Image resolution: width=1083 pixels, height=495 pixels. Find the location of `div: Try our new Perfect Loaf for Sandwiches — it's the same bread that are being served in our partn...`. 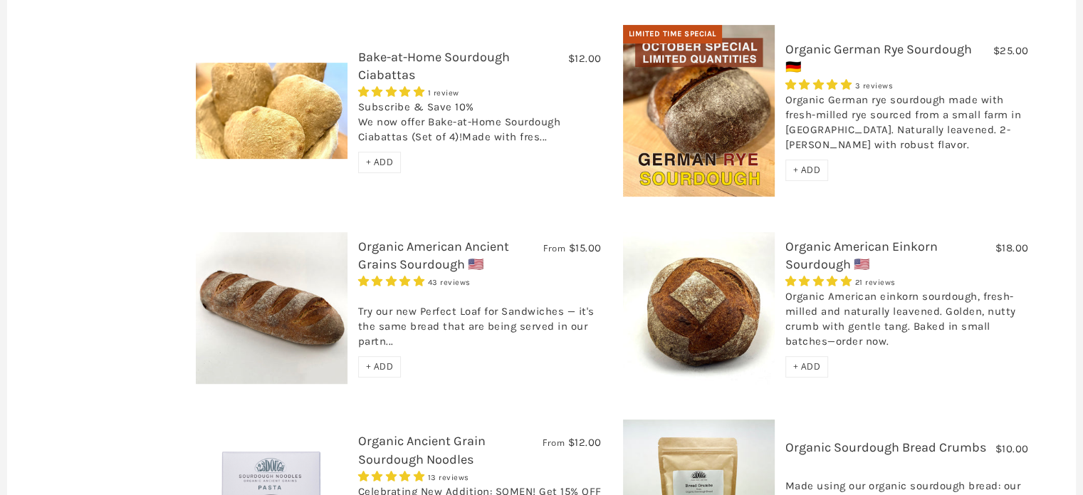

div: Try our new Perfect Loaf for Sandwiches — it's the same bread that are being served in our partn... is located at coordinates (480, 323).